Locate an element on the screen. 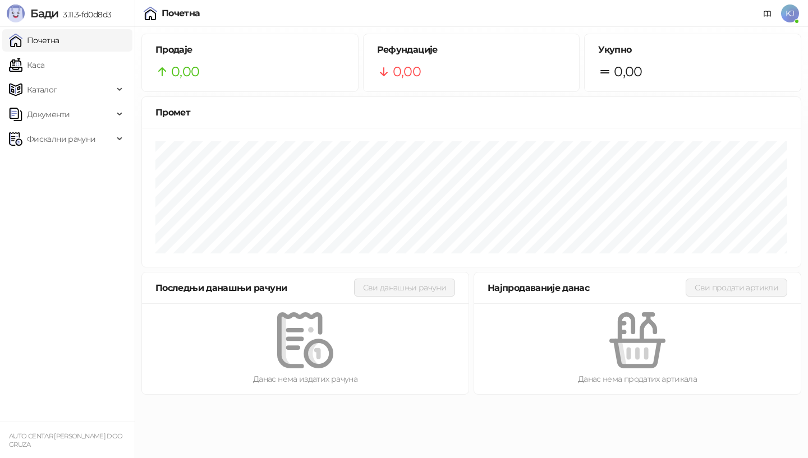 Image resolution: width=808 pixels, height=458 pixels. span: KJ is located at coordinates (790, 13).